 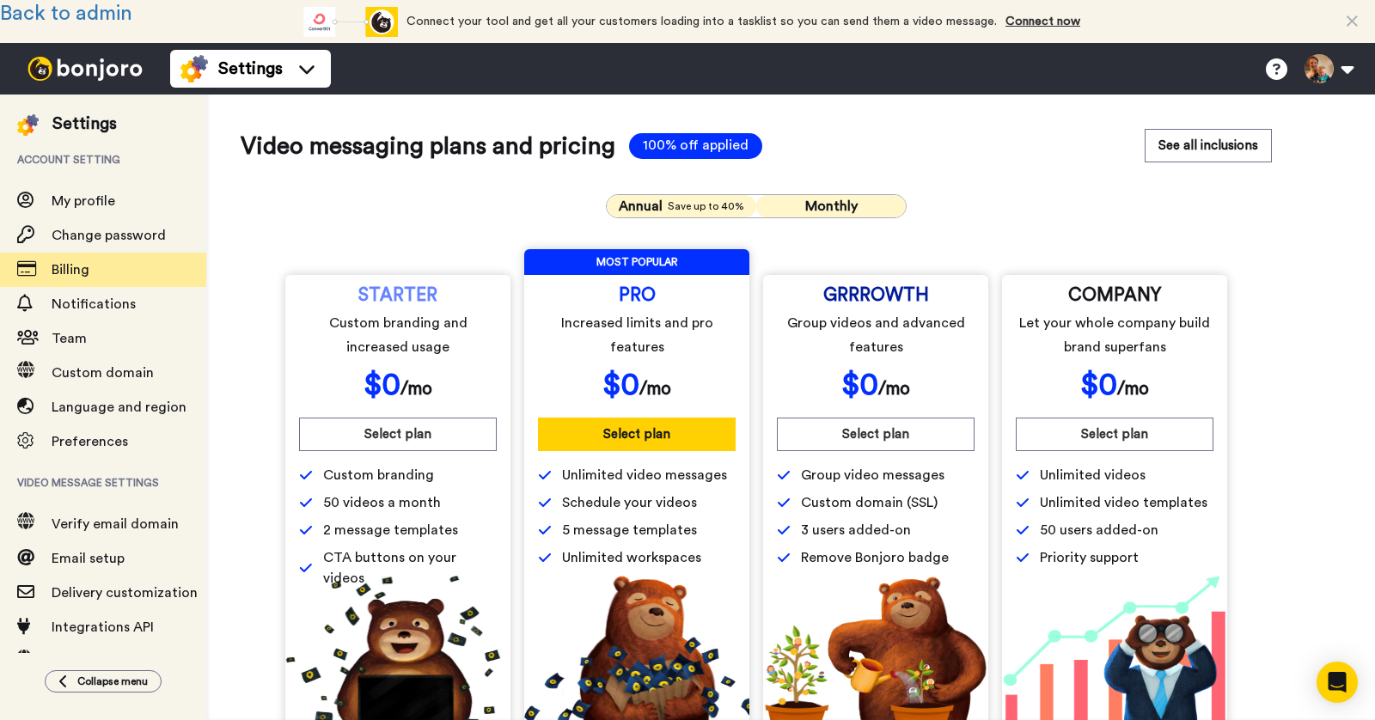 I want to click on span: My profile, so click(x=83, y=201).